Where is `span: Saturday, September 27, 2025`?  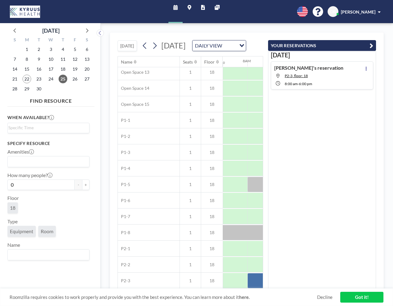 span: Saturday, September 27, 2025 is located at coordinates (87, 79).